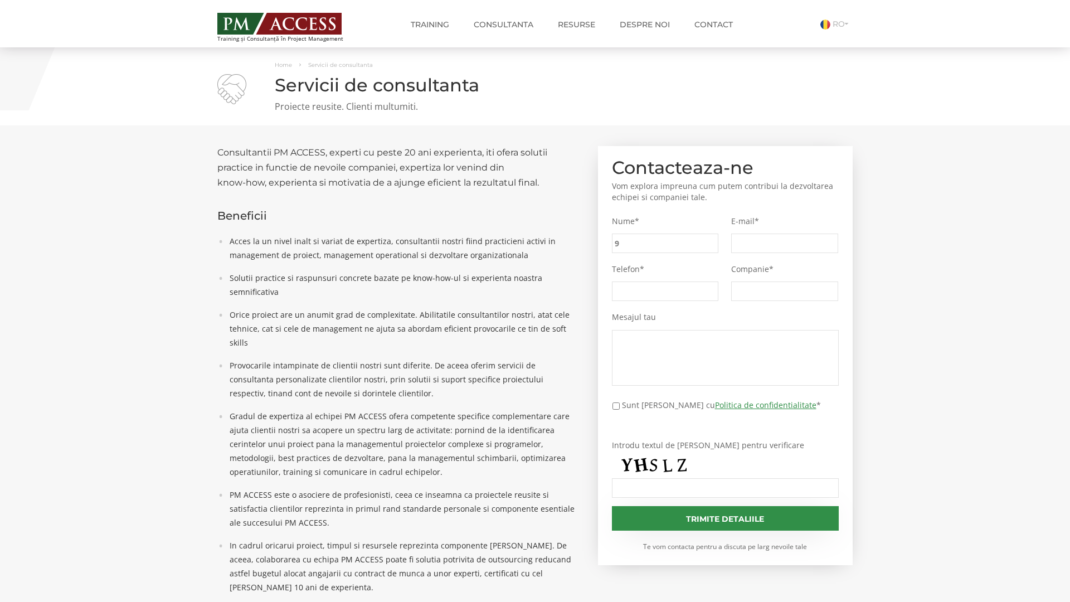 This screenshot has width=1070, height=602. I want to click on a: Resurse, so click(576, 25).